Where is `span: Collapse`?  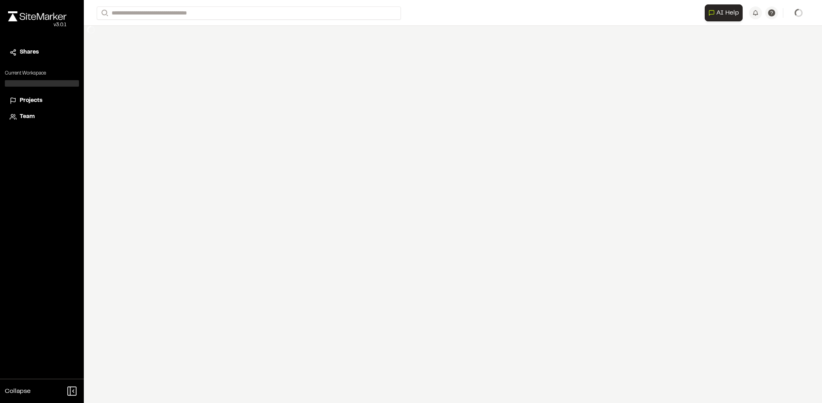 span: Collapse is located at coordinates (18, 391).